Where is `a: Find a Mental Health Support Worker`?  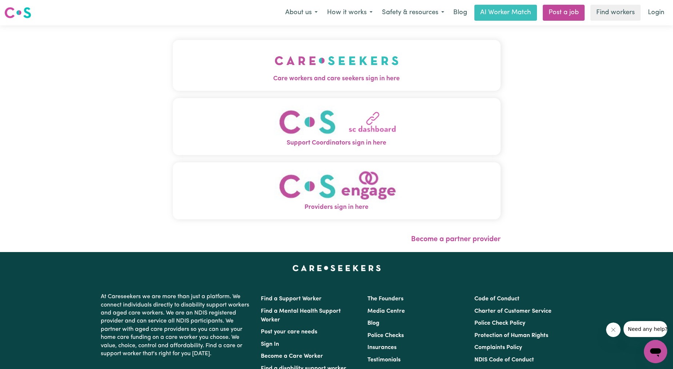
a: Find a Mental Health Support Worker is located at coordinates (301, 316).